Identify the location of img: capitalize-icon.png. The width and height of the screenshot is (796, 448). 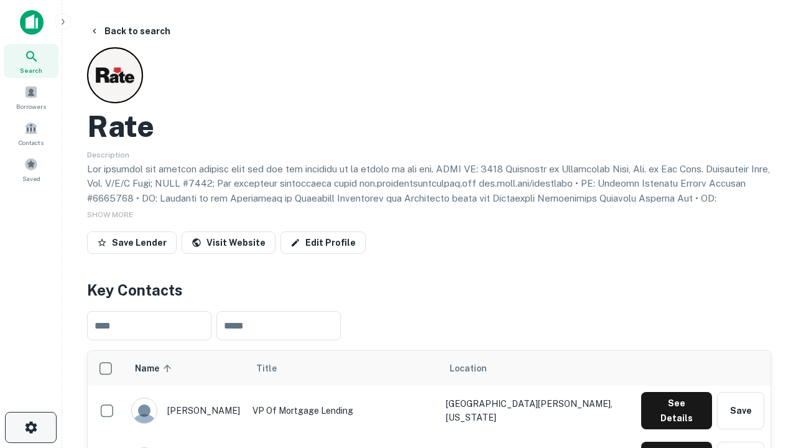
(32, 22).